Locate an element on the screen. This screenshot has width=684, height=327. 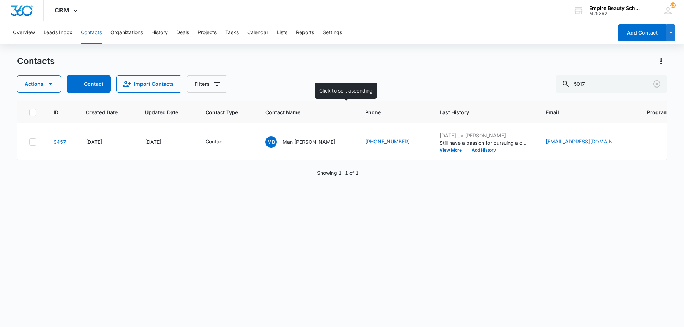
div: notifications count is located at coordinates (673, 5).